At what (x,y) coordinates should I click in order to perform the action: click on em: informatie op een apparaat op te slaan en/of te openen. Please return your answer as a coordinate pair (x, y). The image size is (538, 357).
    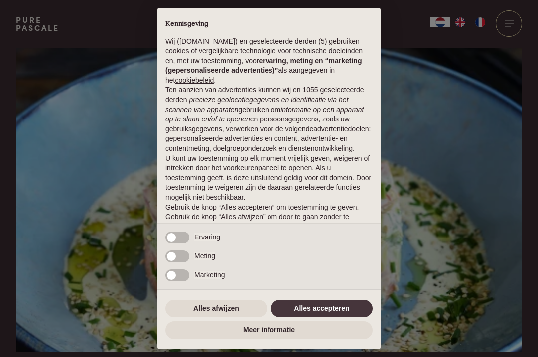
    Looking at the image, I should click on (264, 115).